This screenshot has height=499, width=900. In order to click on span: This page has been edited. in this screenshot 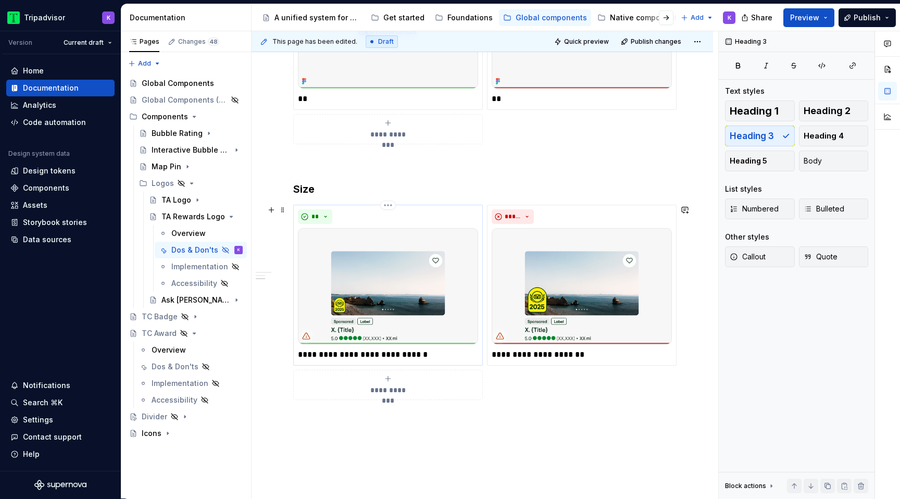, I will do `click(315, 42)`.